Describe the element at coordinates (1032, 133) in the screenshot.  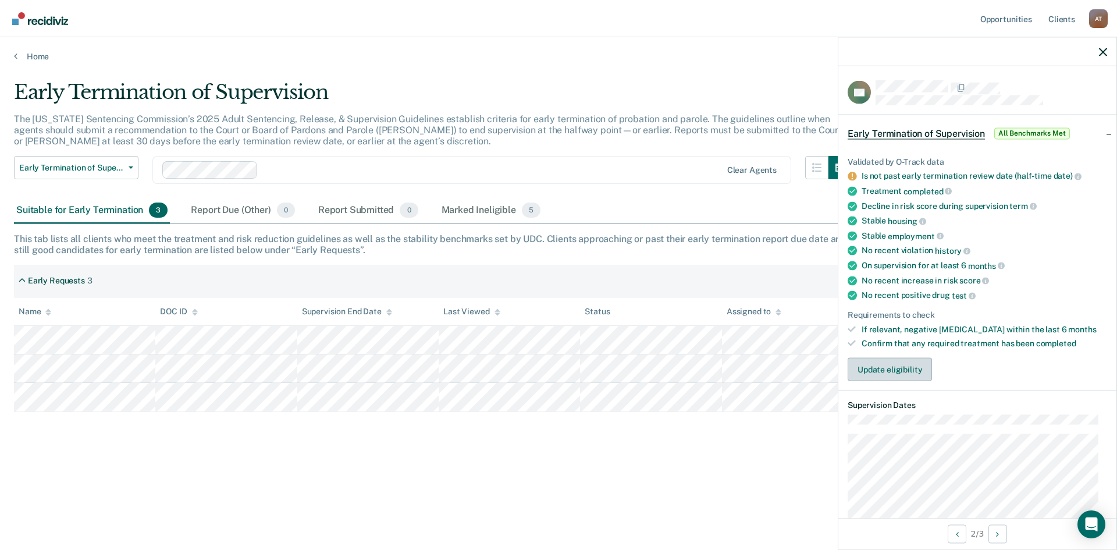
I see `span: All Benchmarks Met` at that location.